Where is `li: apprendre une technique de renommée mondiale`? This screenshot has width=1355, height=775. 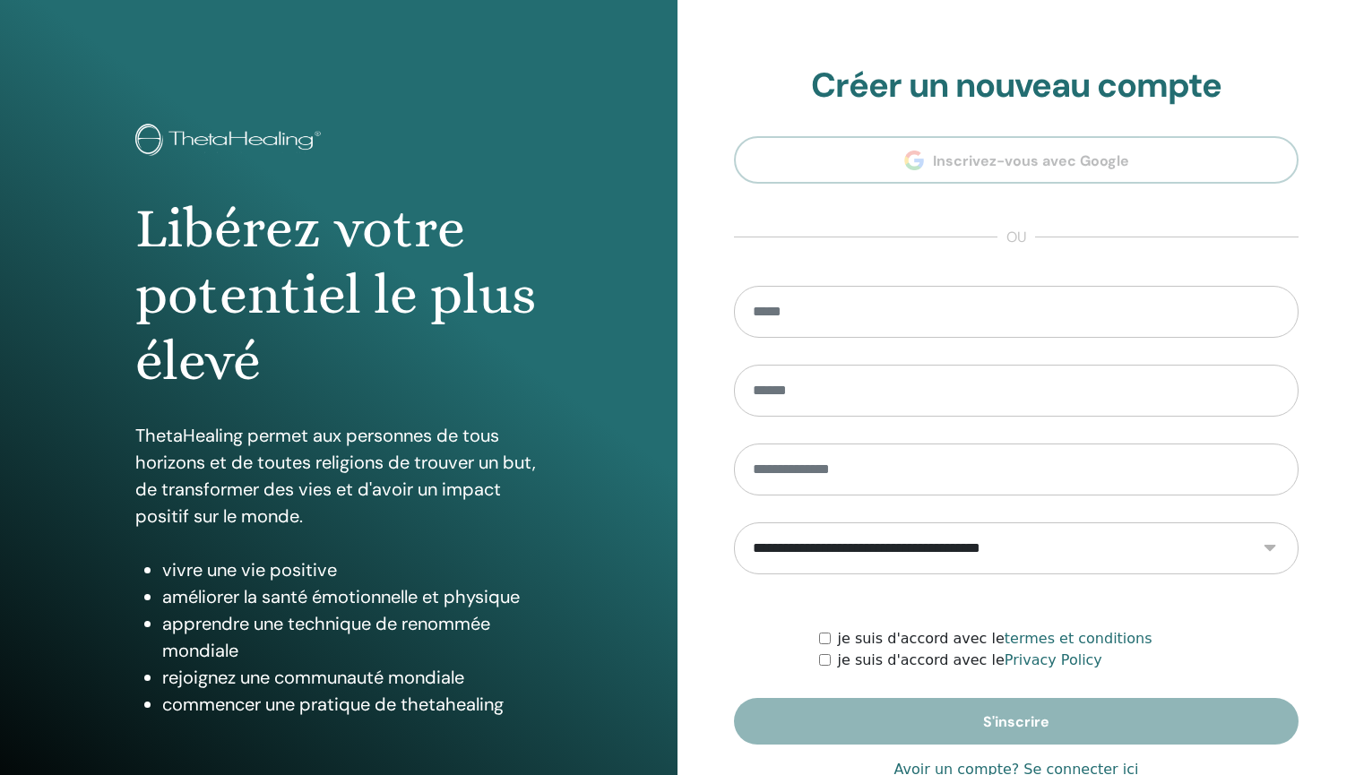 li: apprendre une technique de renommée mondiale is located at coordinates (352, 637).